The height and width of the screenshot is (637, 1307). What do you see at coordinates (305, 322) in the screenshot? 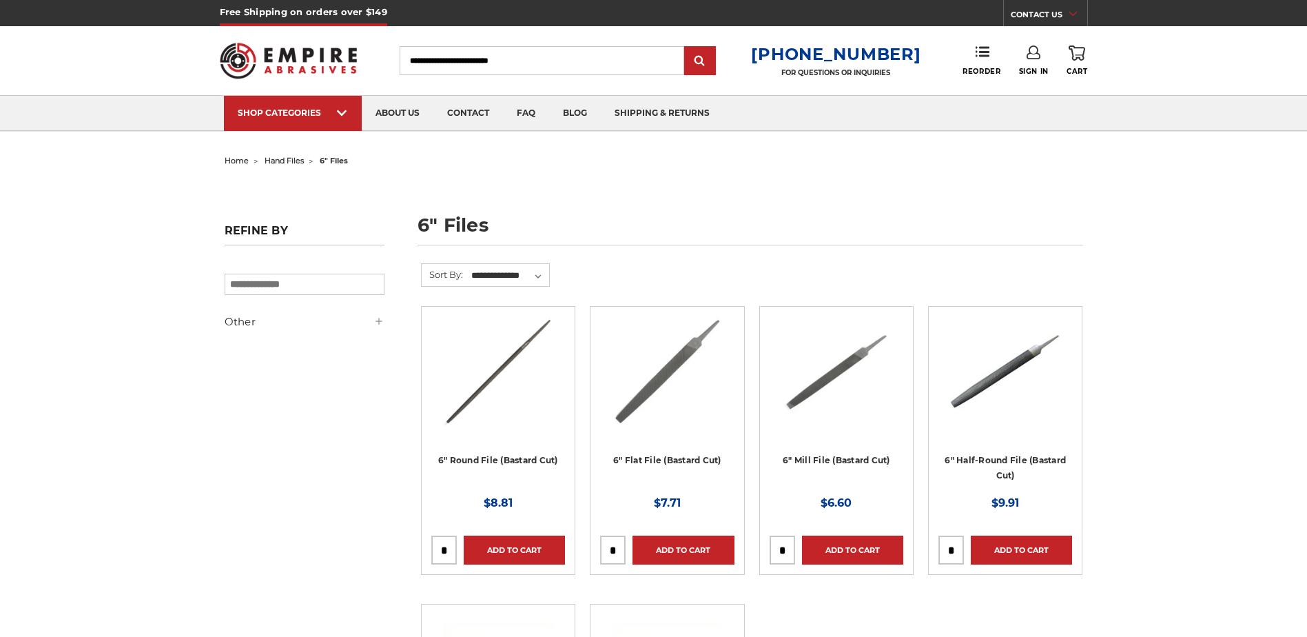
I see `h5: Other` at bounding box center [305, 322].